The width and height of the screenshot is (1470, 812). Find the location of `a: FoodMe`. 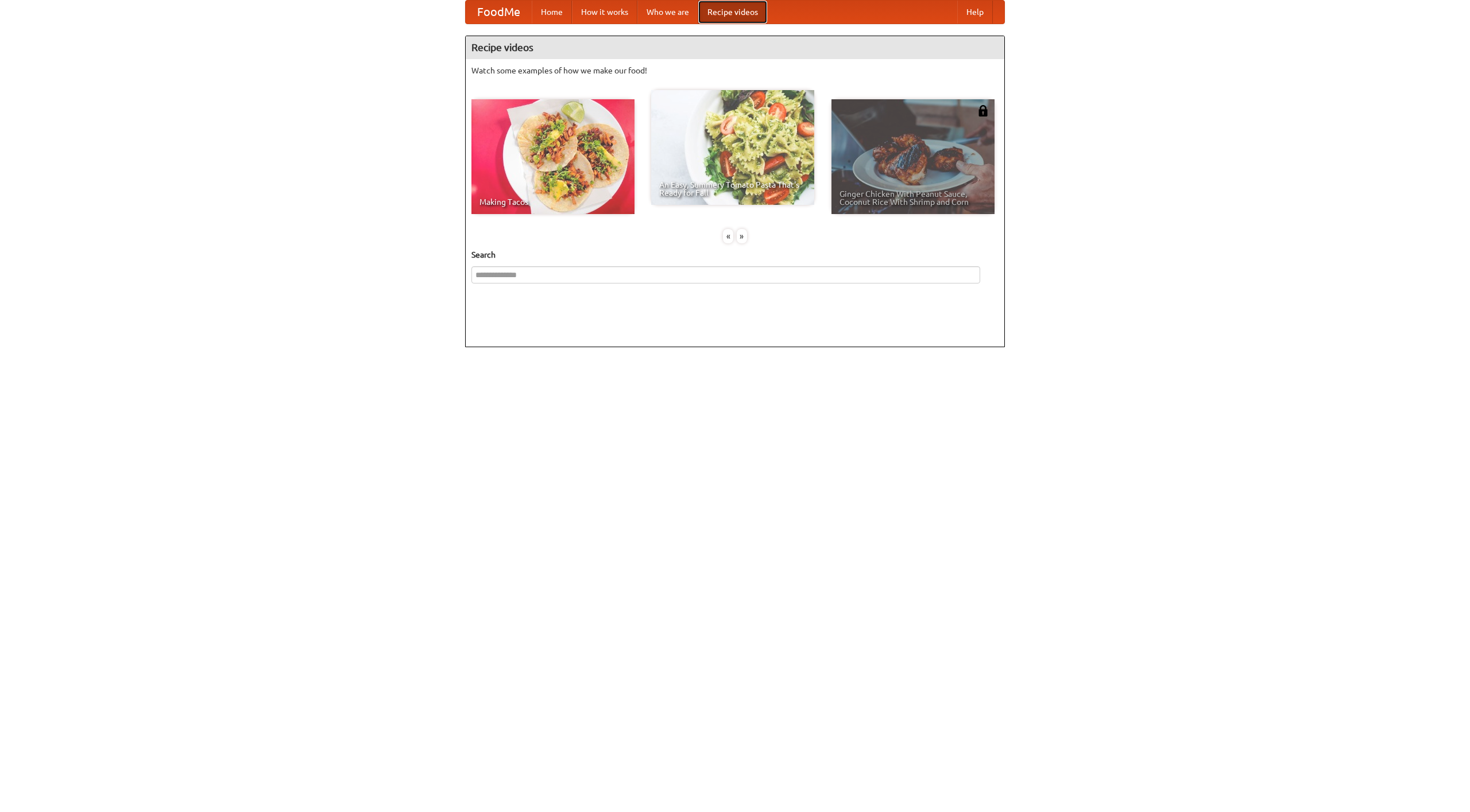

a: FoodMe is located at coordinates (498, 12).